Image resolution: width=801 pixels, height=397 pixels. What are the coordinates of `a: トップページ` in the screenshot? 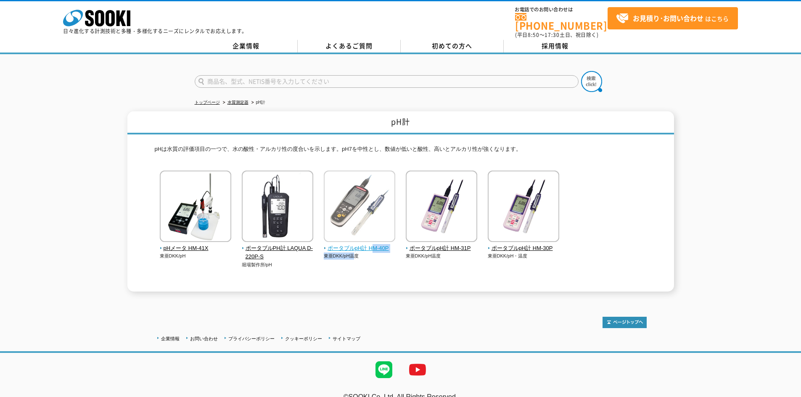 It's located at (207, 102).